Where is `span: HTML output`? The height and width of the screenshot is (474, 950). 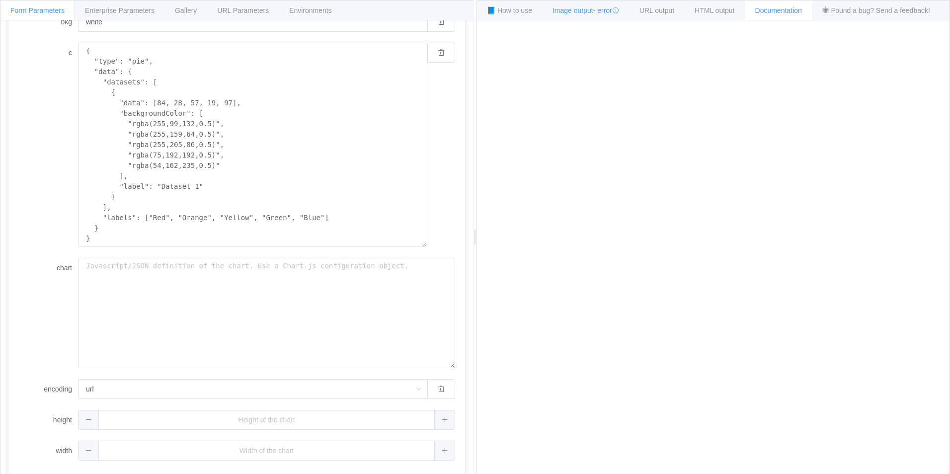
span: HTML output is located at coordinates (715, 10).